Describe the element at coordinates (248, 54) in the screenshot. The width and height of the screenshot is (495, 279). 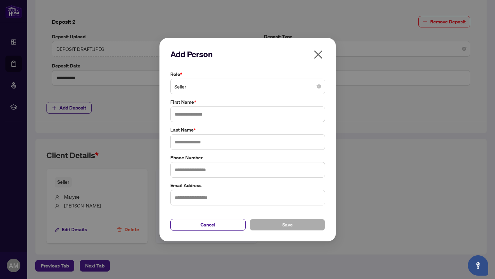
I see `h2: Add Person` at that location.